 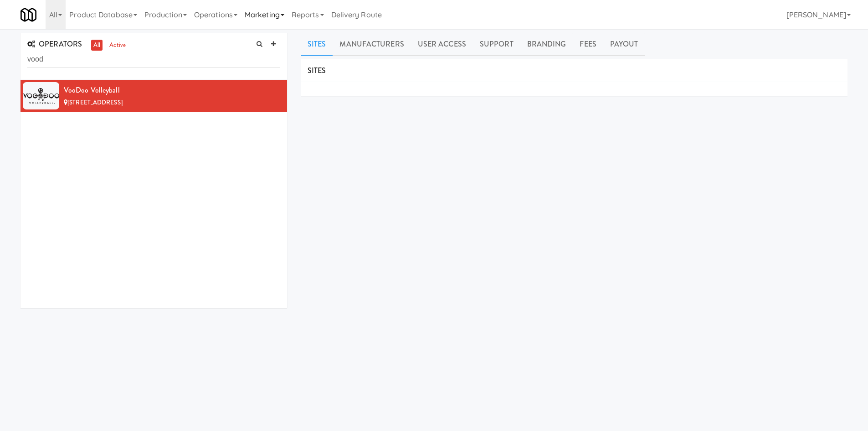 What do you see at coordinates (547, 44) in the screenshot?
I see `a: Branding` at bounding box center [547, 44].